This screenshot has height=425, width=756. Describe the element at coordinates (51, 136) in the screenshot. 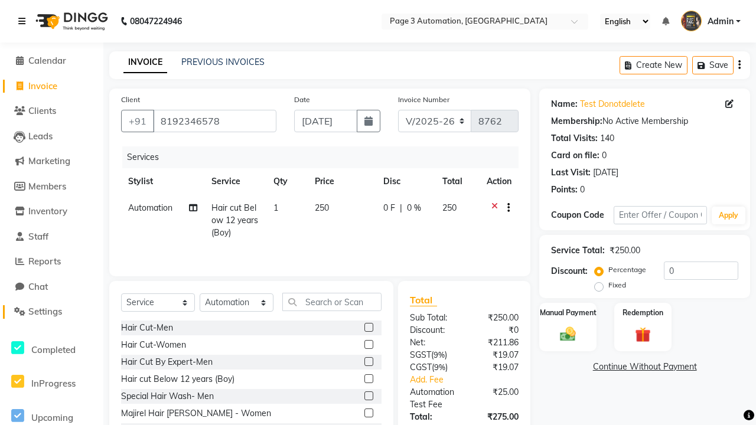

I see `a: Leads` at that location.